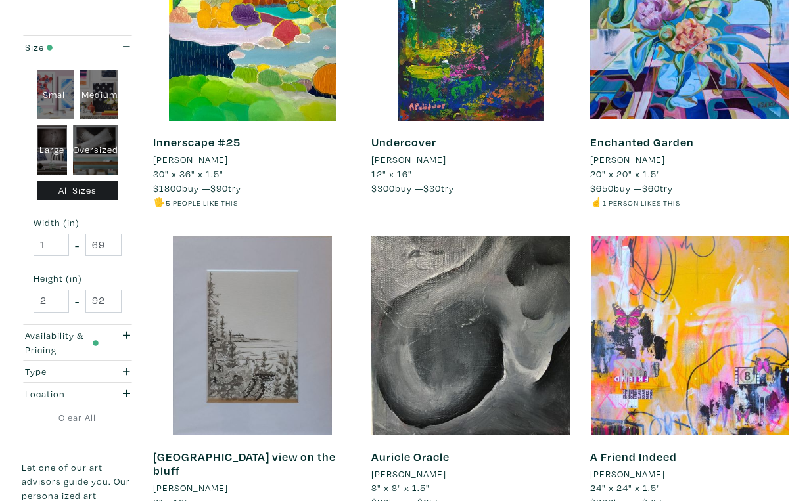 The width and height of the screenshot is (811, 501). I want to click on span: $90, so click(219, 188).